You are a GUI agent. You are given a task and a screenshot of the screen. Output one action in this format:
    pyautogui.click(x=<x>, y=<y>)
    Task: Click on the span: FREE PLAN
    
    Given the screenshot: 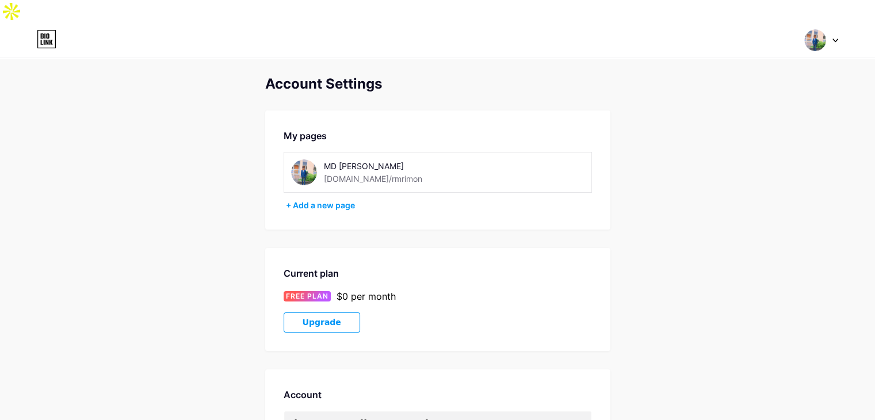 What is the action you would take?
    pyautogui.click(x=307, y=296)
    